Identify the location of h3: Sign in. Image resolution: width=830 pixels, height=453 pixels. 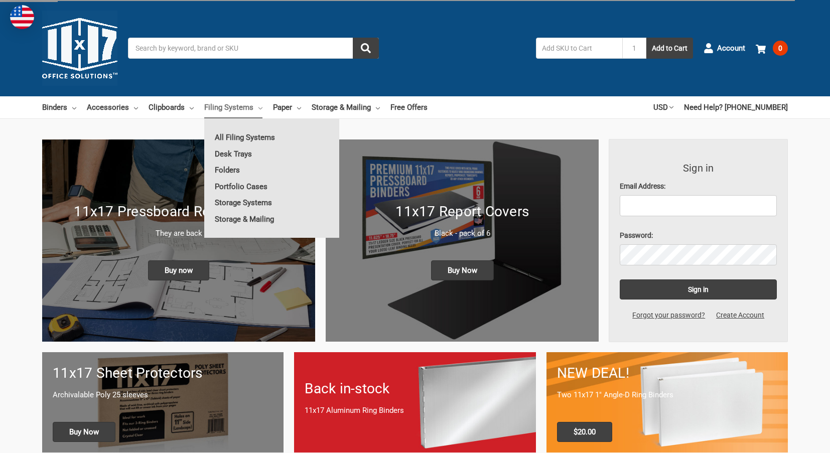
(698, 168).